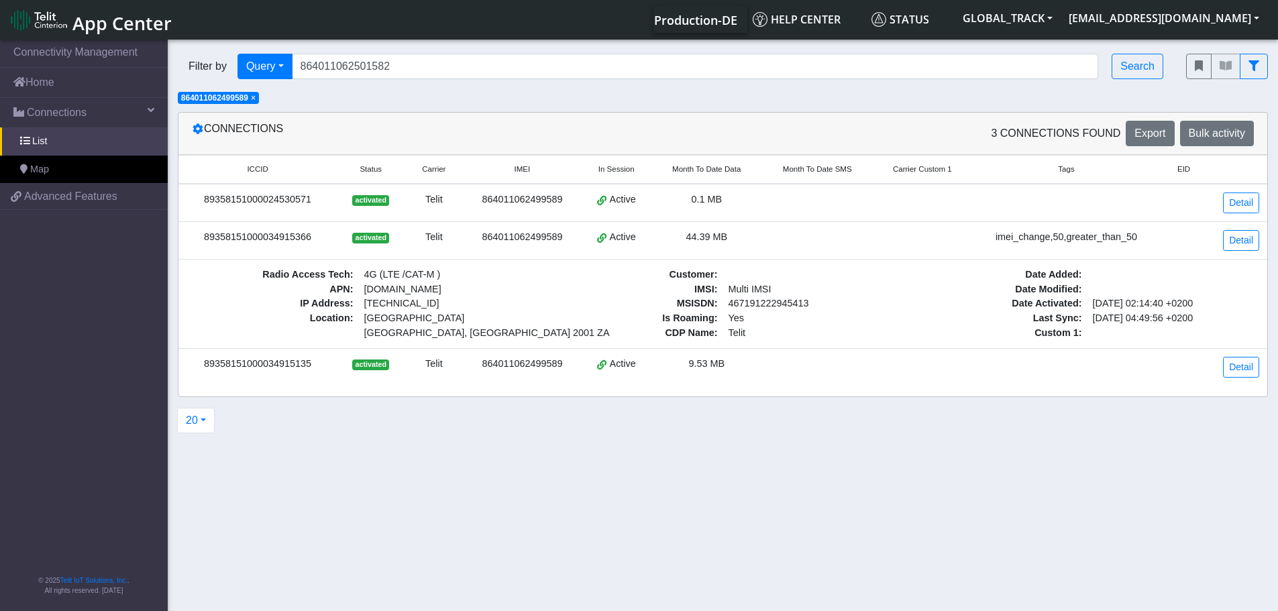 This screenshot has width=1278, height=611. Describe the element at coordinates (695, 19) in the screenshot. I see `a: Your current platform instance` at that location.